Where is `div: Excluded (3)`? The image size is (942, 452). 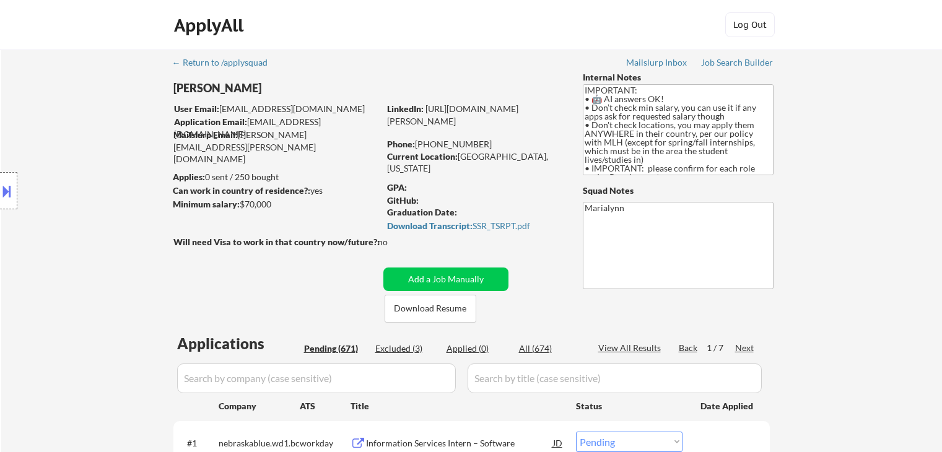 div: Excluded (3) is located at coordinates (406, 349).